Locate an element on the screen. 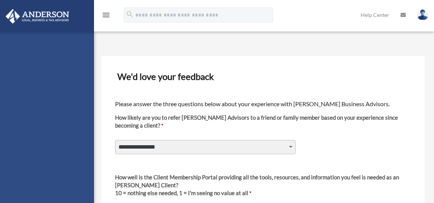  div: How well is the Client Membership Portal providing all the tools, resources, and information you ... is located at coordinates (263, 181).